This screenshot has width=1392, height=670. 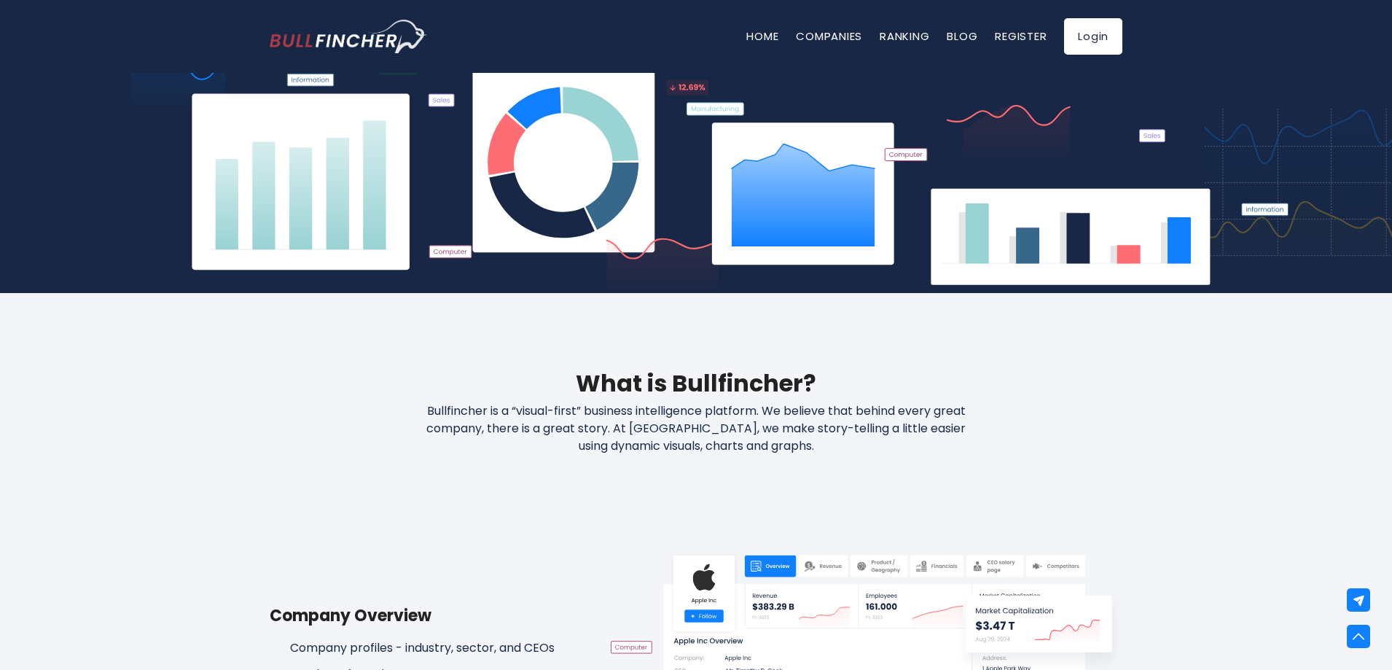 What do you see at coordinates (348, 36) in the screenshot?
I see `a: Go to homepage` at bounding box center [348, 36].